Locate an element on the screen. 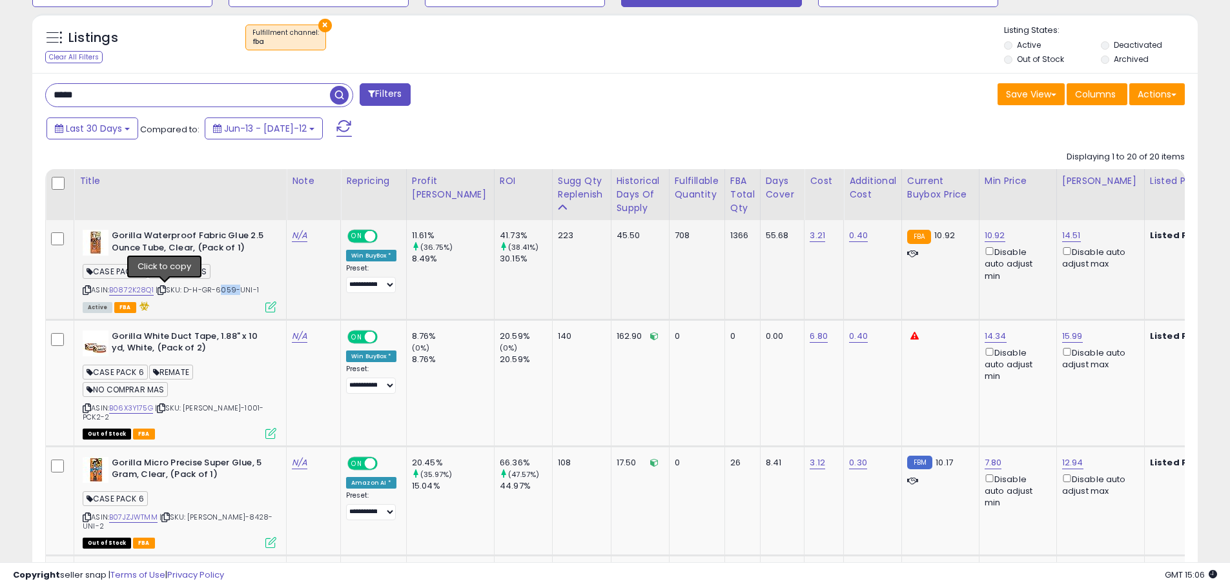  div: 0 is located at coordinates (695, 463).